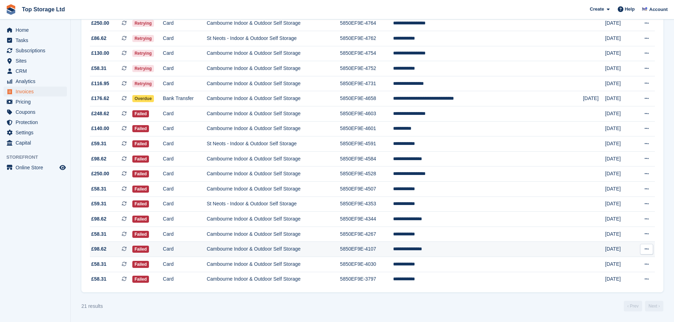 This screenshot has height=322, width=674. I want to click on span: £116.95, so click(100, 83).